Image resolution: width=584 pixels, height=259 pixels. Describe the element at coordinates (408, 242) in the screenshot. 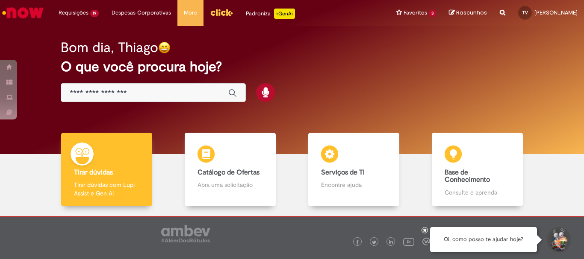

I see `img: logo_footer_youtube.png` at that location.